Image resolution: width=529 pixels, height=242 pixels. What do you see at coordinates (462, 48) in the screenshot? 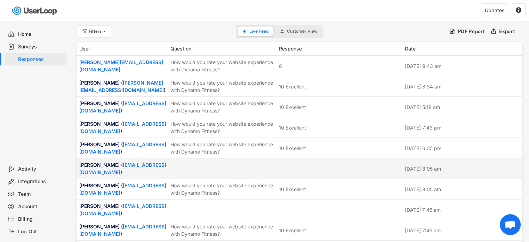
I see `div: Date` at bounding box center [462, 48].